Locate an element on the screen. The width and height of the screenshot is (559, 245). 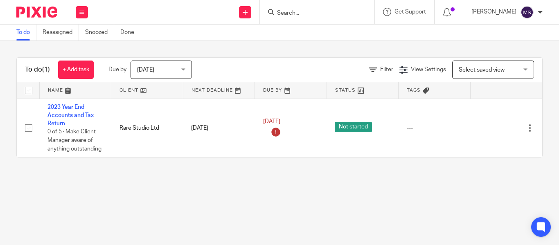
span: Filter is located at coordinates (387, 70).